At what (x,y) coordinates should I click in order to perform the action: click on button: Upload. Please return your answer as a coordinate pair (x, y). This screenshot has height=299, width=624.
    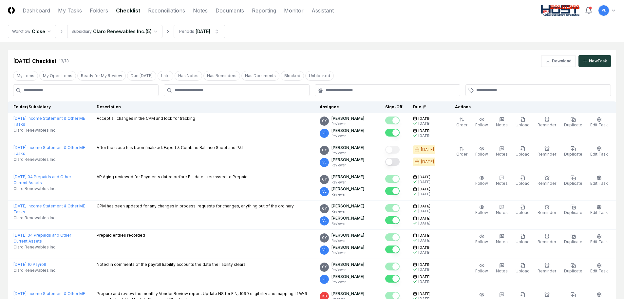
    Looking at the image, I should click on (523, 151).